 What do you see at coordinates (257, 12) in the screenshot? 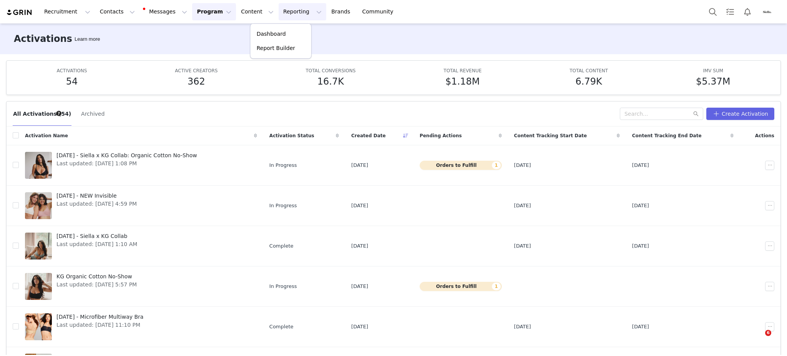
I see `button: Content` at bounding box center [257, 12].